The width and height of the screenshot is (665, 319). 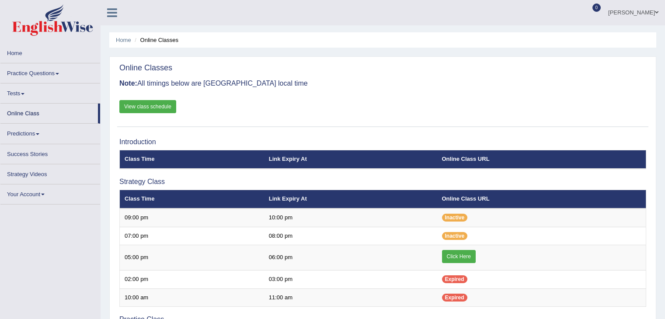 What do you see at coordinates (459, 257) in the screenshot?
I see `a: Click Here` at bounding box center [459, 257].